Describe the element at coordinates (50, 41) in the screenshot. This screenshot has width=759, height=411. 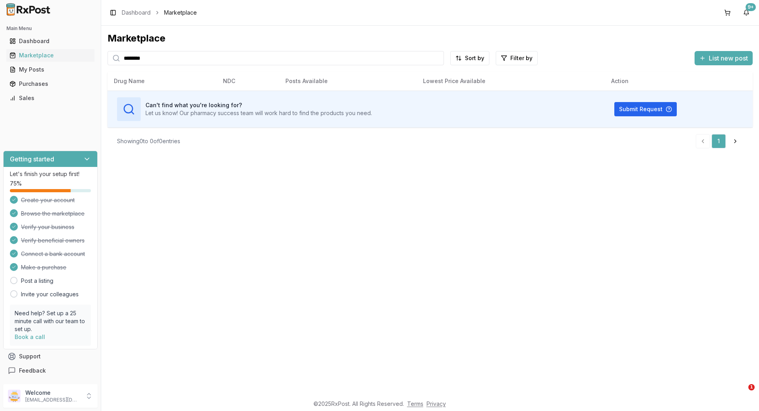
I see `button: Dashboard` at that location.